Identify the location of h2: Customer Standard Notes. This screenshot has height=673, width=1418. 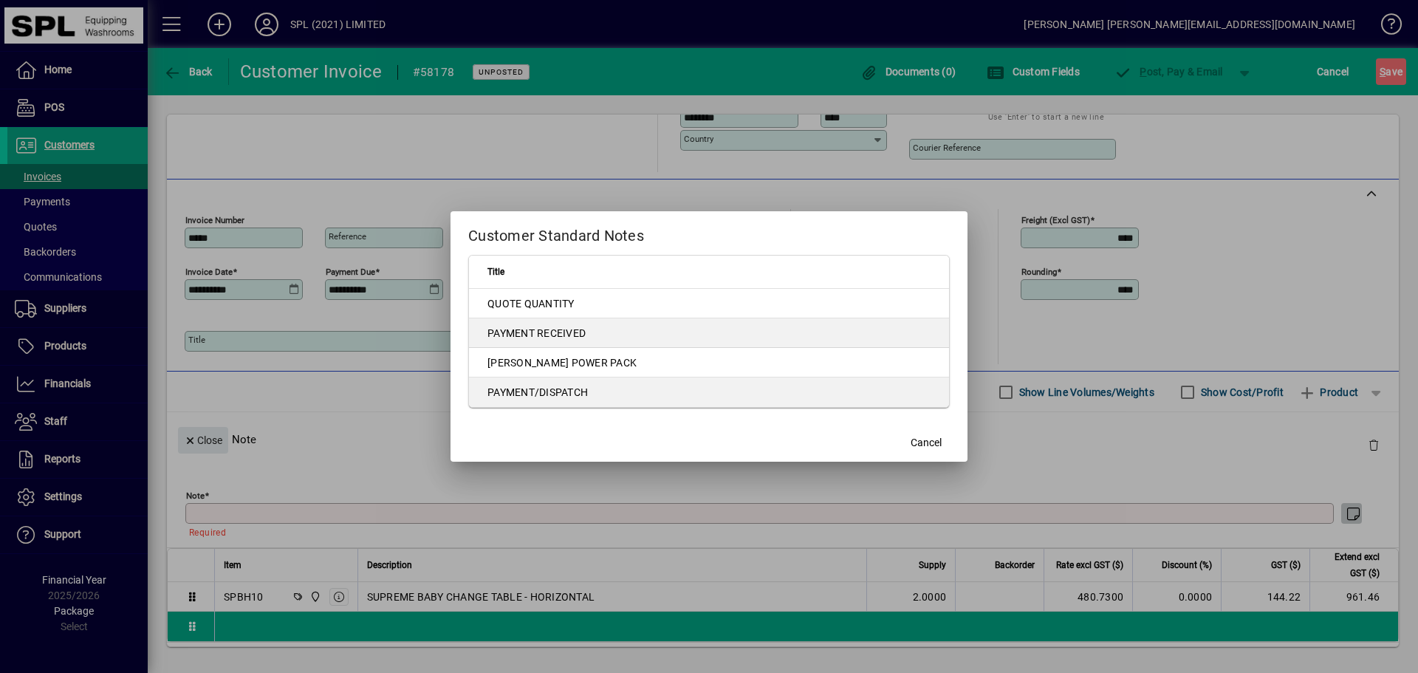
(709, 233).